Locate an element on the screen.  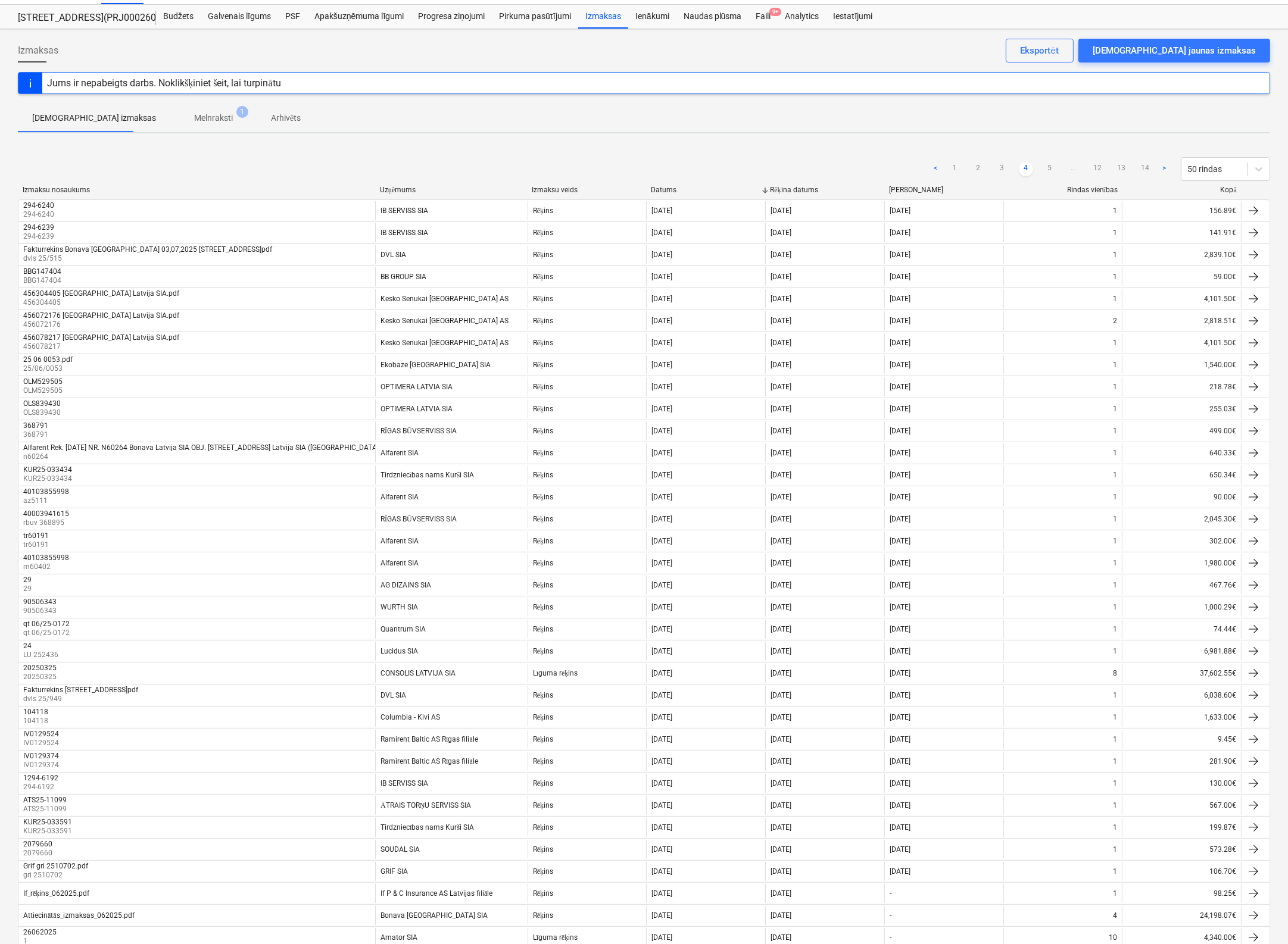
div: 24,198.07€ is located at coordinates (1182, 915).